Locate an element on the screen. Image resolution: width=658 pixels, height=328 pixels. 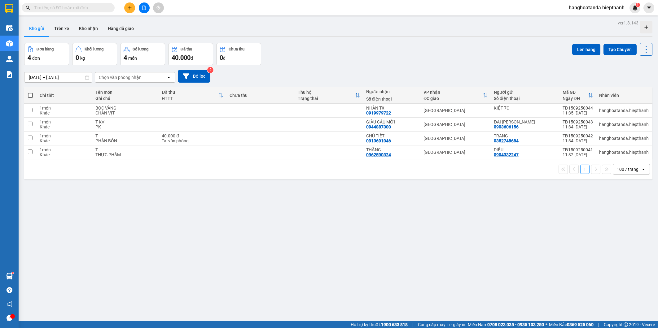
div: 40.000 đ is located at coordinates (192, 136).